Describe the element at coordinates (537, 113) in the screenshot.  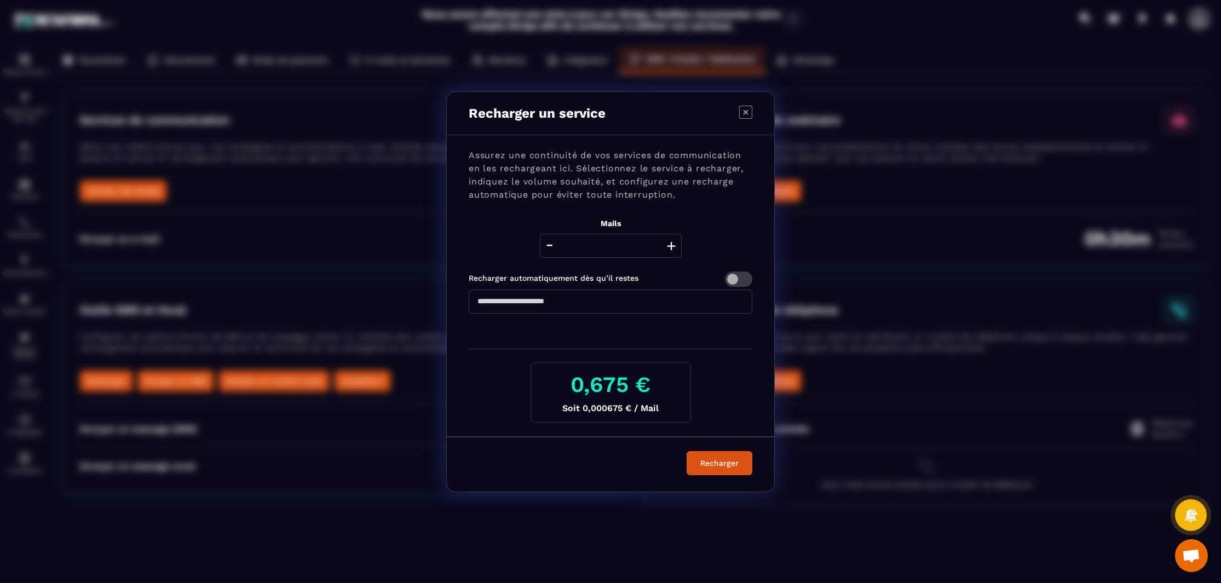
I see `p: Recharger un service` at that location.